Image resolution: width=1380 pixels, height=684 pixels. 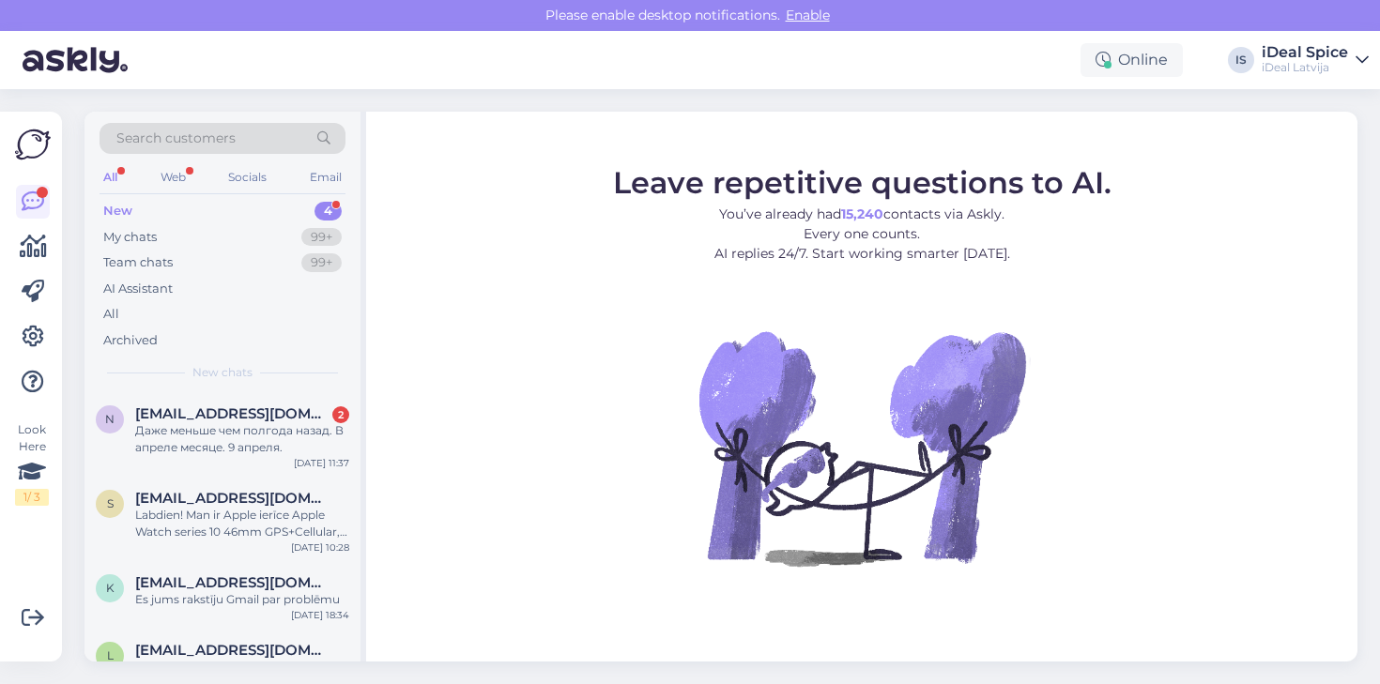 I want to click on div: IS, so click(x=1241, y=60).